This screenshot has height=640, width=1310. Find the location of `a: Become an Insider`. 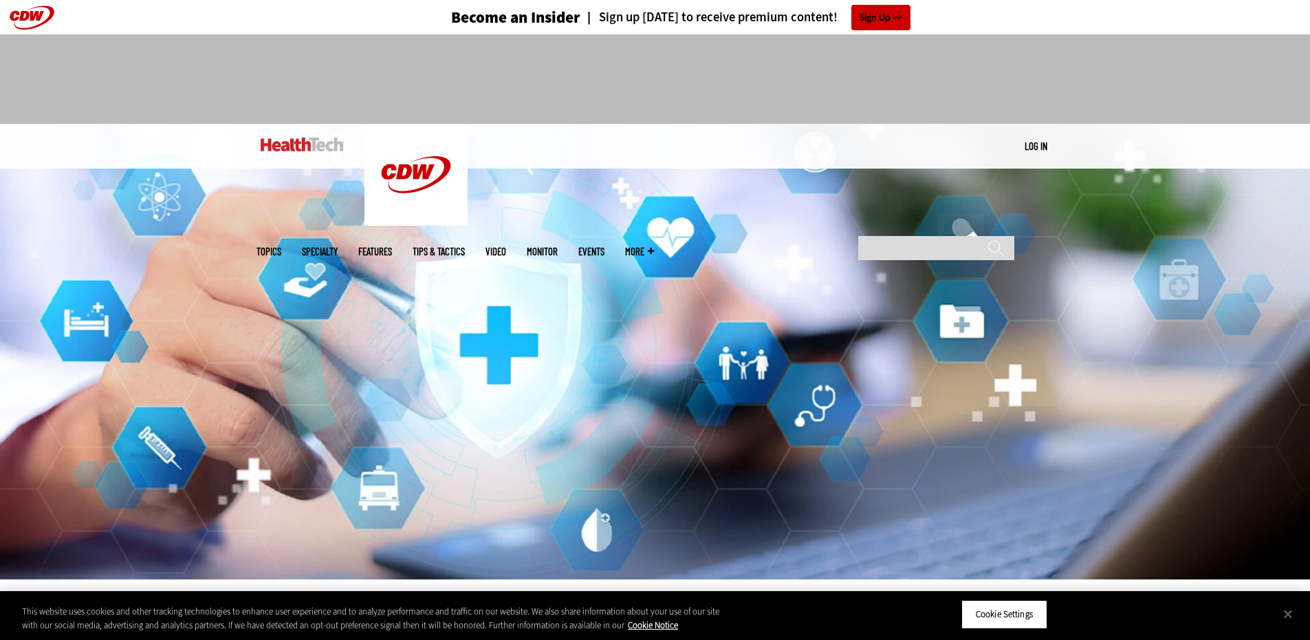

a: Become an Insider is located at coordinates (490, 17).